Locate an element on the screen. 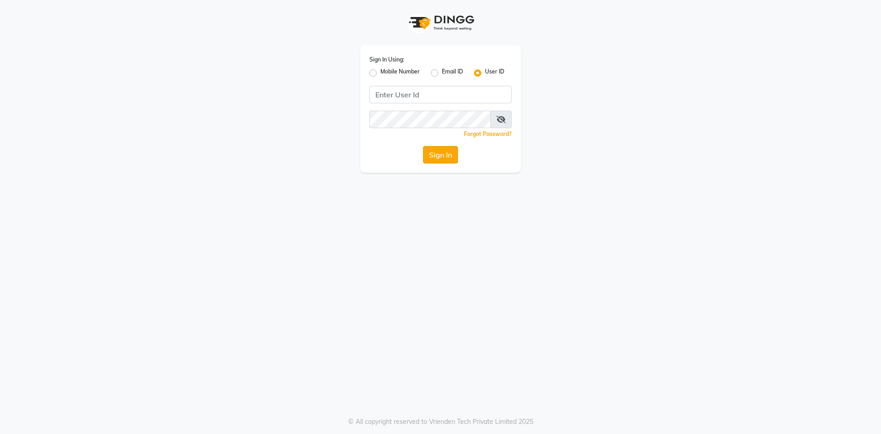  a: Forgot Password? is located at coordinates (488, 134).